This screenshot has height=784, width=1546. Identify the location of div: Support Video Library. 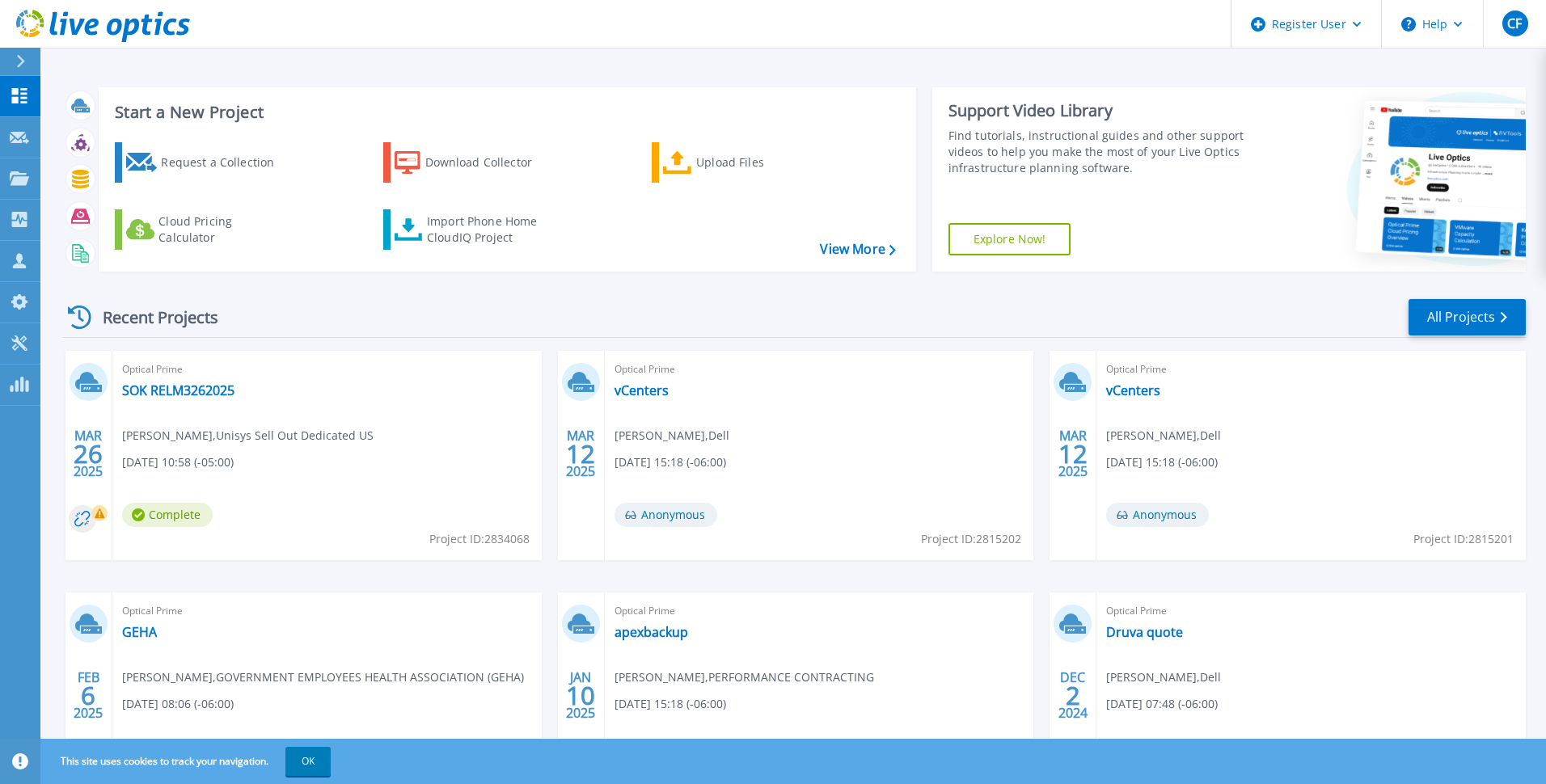
(1099, 111).